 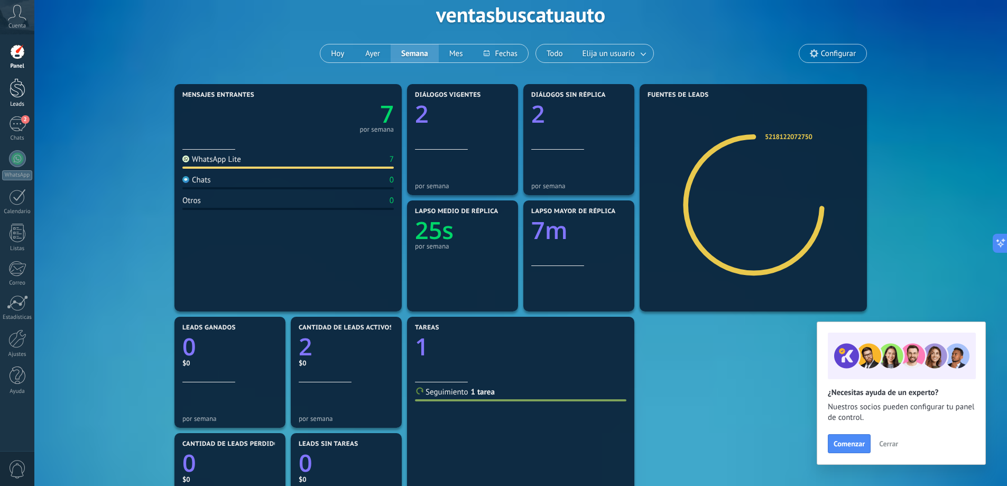 What do you see at coordinates (17, 104) in the screenshot?
I see `div: Leads` at bounding box center [17, 104].